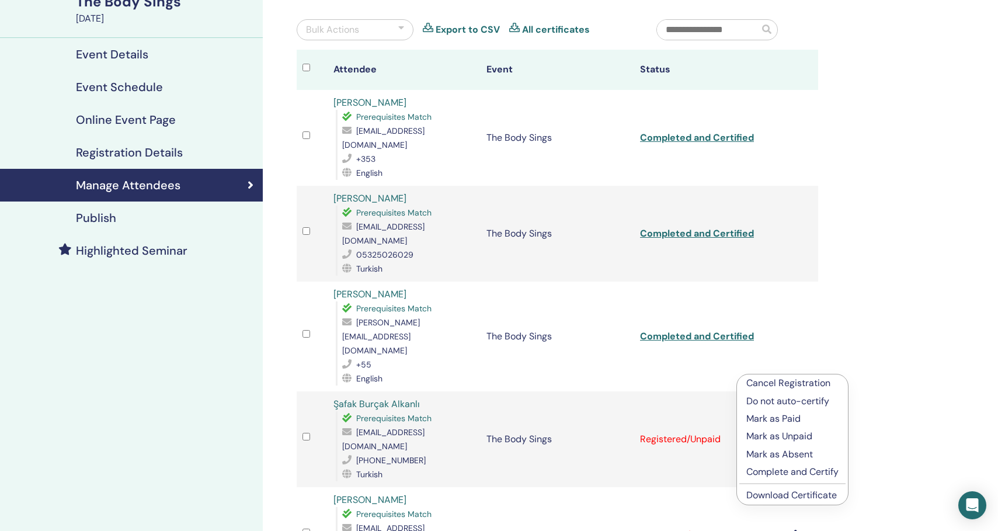 Image resolution: width=998 pixels, height=531 pixels. Describe the element at coordinates (557, 69) in the screenshot. I see `th: Event` at that location.